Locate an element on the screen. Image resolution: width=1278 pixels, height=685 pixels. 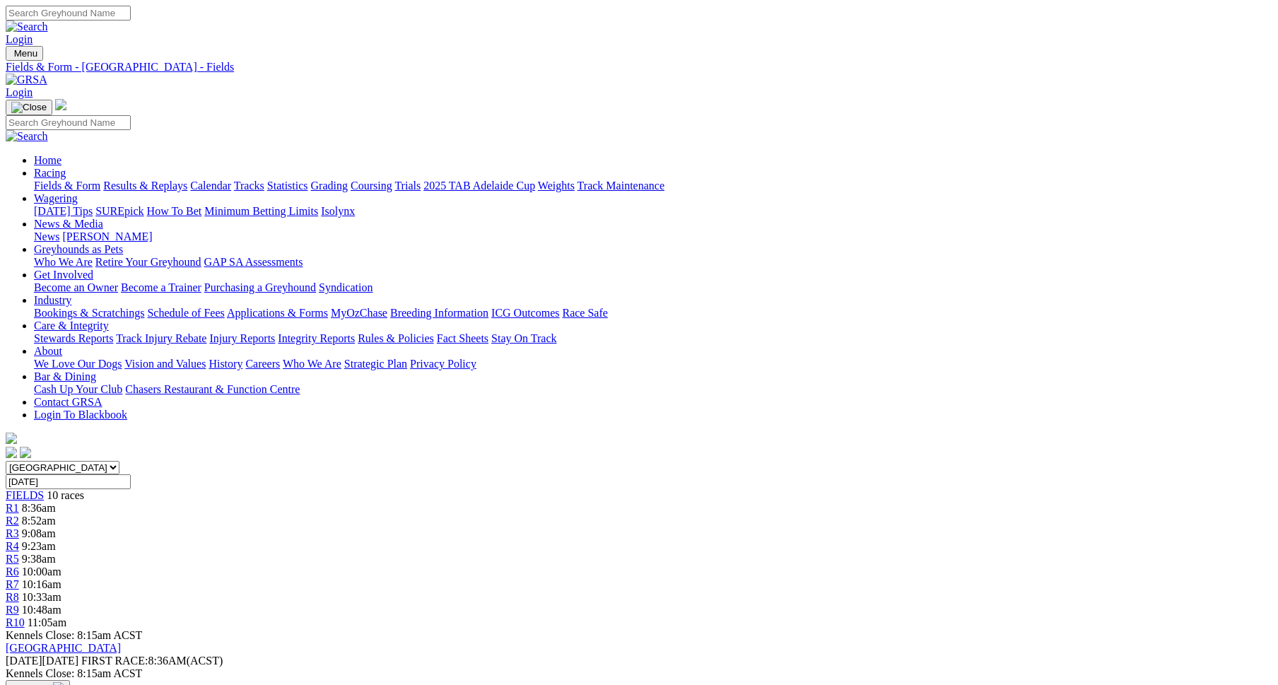
a: Stay On Track is located at coordinates (524, 338).